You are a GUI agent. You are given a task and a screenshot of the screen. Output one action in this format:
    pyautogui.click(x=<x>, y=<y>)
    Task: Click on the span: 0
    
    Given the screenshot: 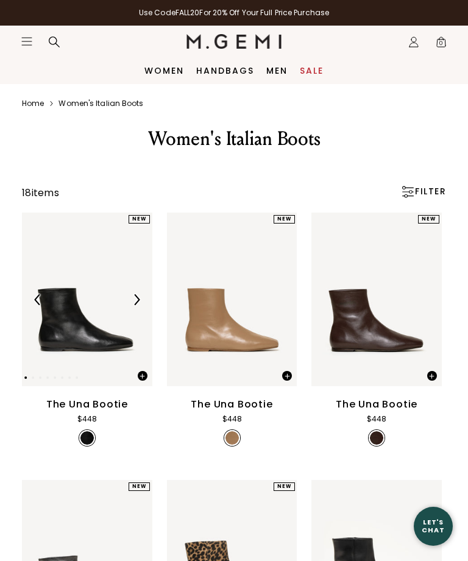 What is the action you would take?
    pyautogui.click(x=441, y=44)
    